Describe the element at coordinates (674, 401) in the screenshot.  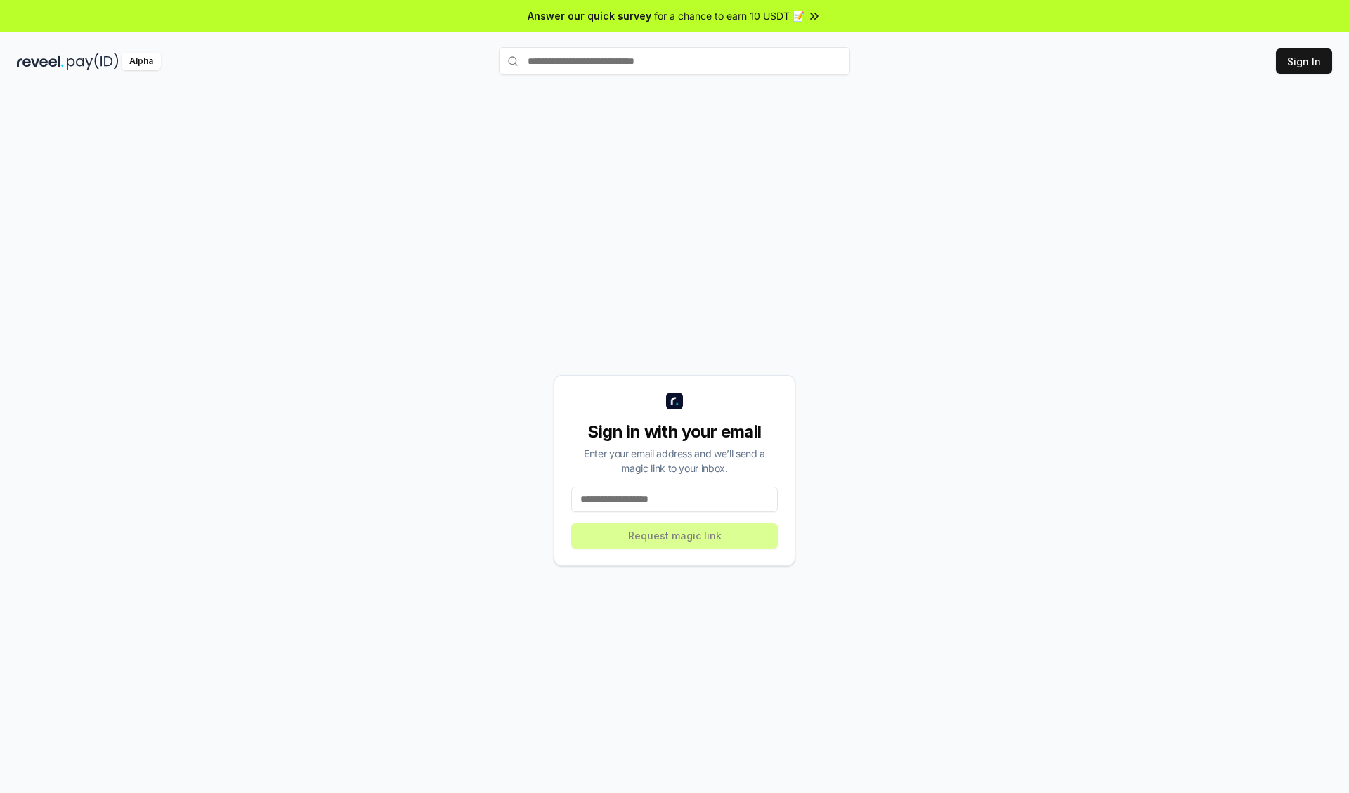
I see `img: logo_small` at that location.